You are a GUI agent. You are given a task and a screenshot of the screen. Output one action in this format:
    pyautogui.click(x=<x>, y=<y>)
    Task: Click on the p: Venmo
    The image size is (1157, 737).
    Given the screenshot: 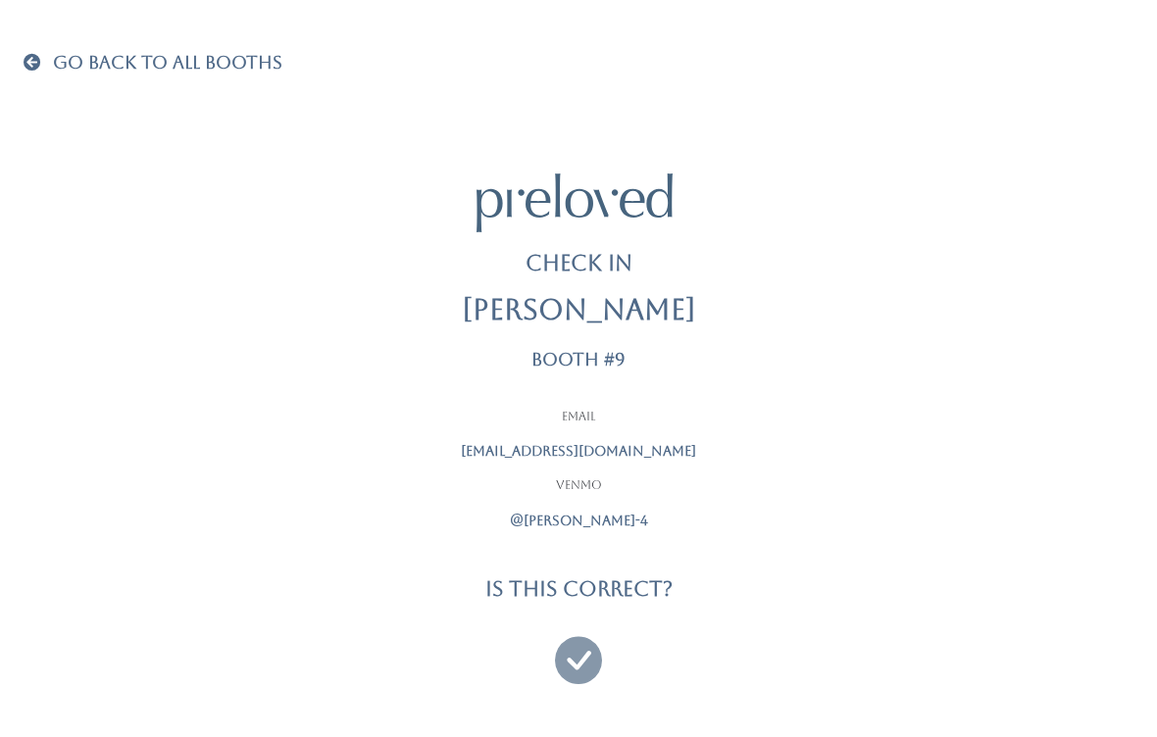 What is the action you would take?
    pyautogui.click(x=578, y=486)
    